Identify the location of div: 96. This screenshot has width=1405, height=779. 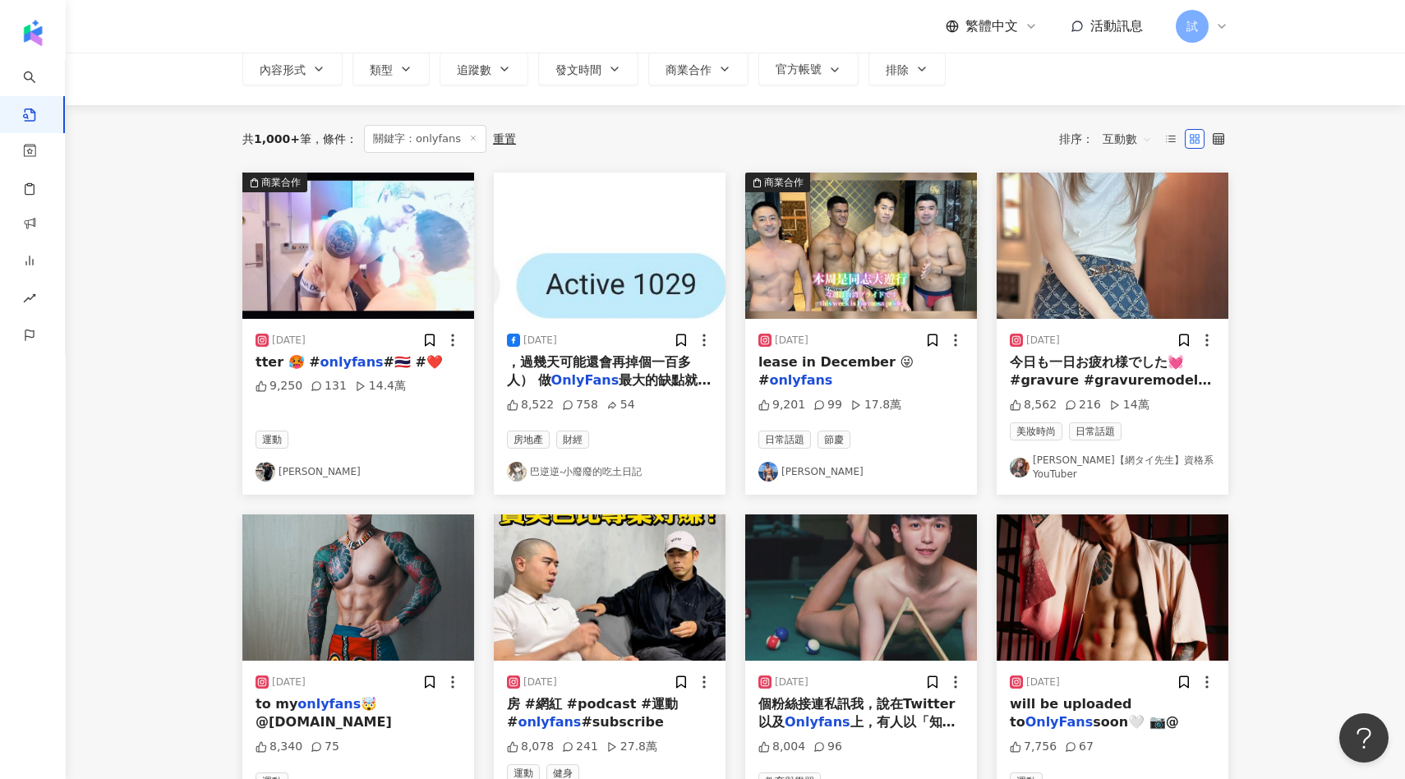
(827, 747).